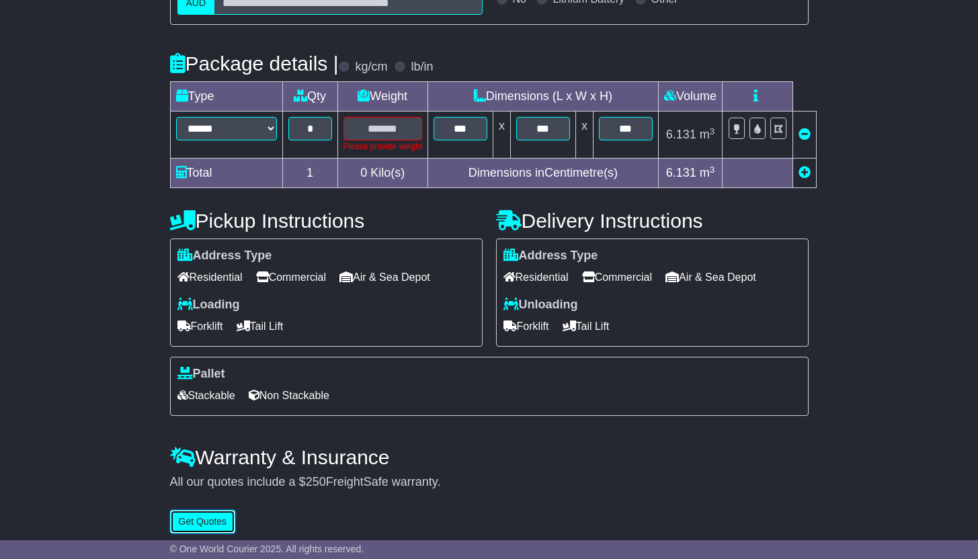 This screenshot has width=978, height=559. Describe the element at coordinates (490, 483) in the screenshot. I see `div: All our quotes include a $ FreightSafe warranty.` at that location.